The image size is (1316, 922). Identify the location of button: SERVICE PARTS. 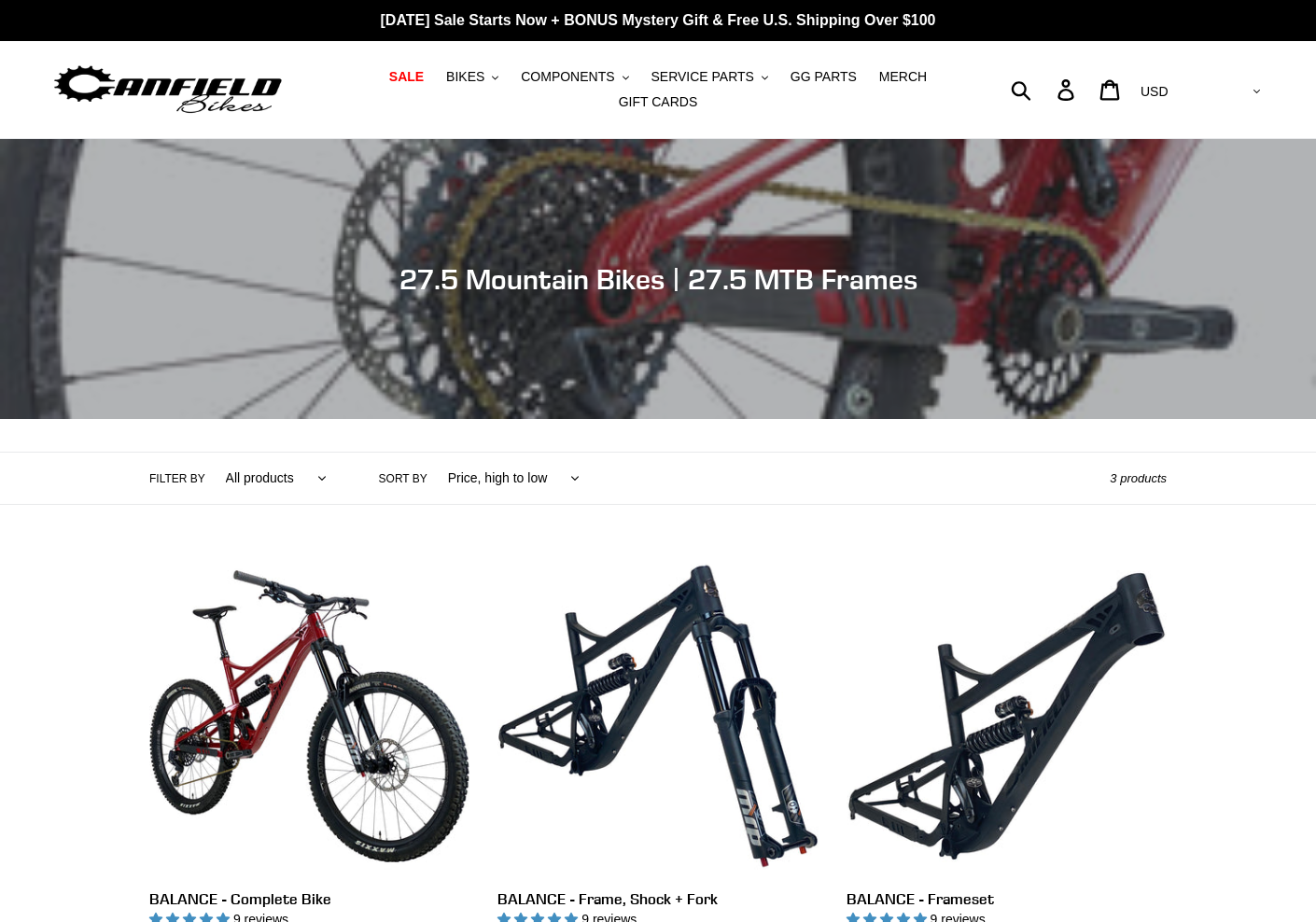
(708, 77).